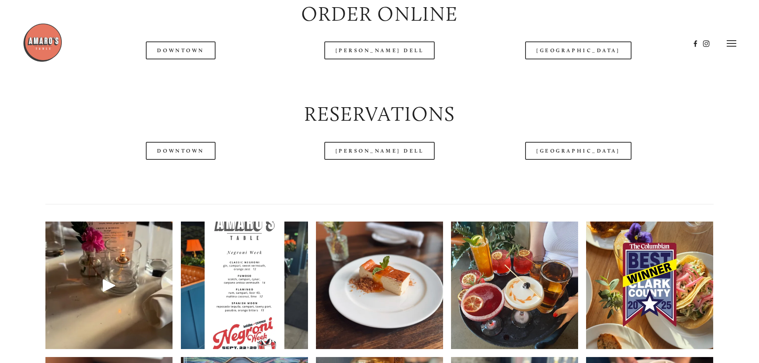  Describe the element at coordinates (43, 43) in the screenshot. I see `img: Amaro's Table` at that location.